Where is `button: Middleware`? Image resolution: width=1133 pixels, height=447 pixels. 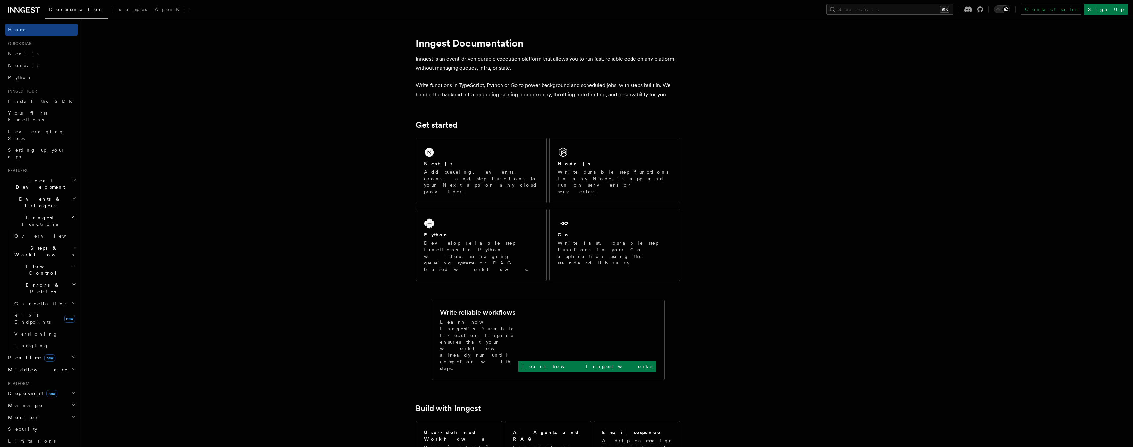 button: Middleware is located at coordinates (41, 370).